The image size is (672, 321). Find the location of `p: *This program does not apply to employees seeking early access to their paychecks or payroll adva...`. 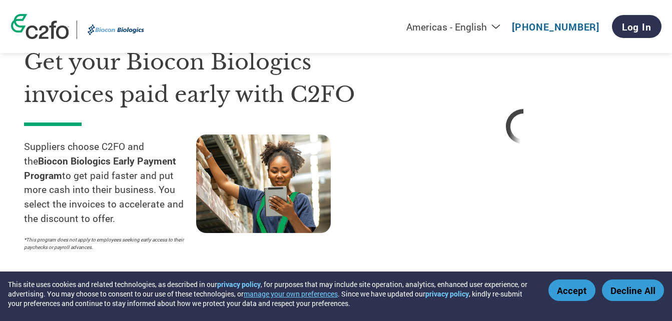

p: *This program does not apply to employees seeking early access to their paychecks or payroll adva... is located at coordinates (105, 244).